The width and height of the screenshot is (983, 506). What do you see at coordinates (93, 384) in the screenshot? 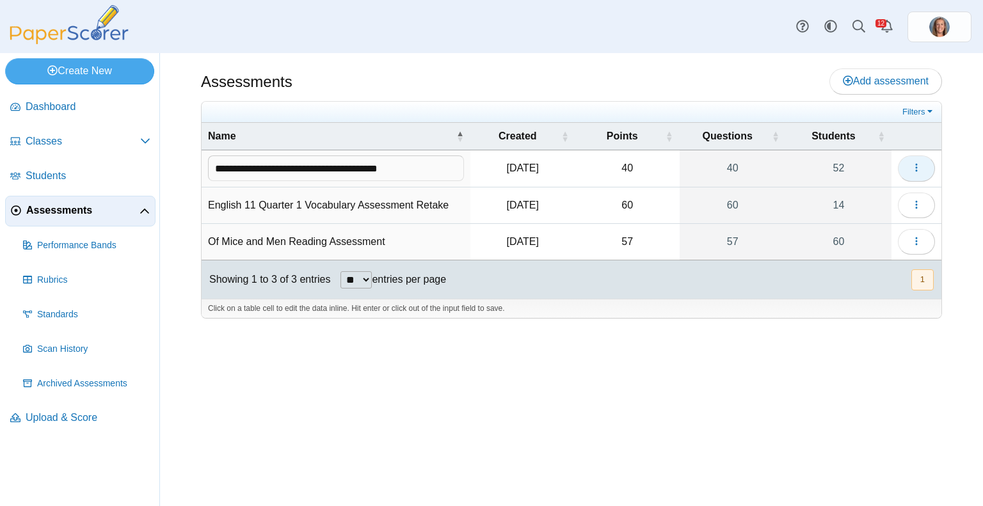
I see `span: Archived Assessments` at bounding box center [93, 384].